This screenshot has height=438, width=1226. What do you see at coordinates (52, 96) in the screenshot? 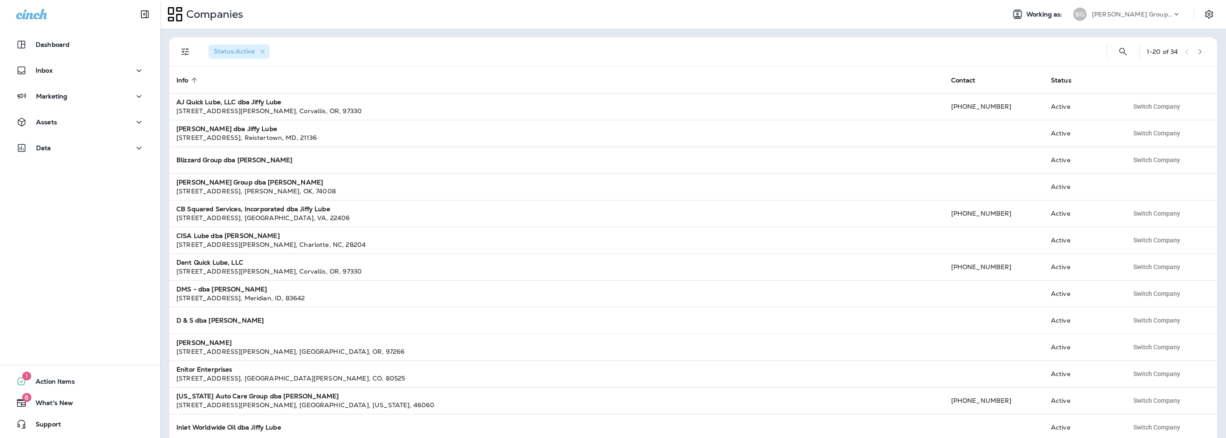
I see `p: Marketing` at bounding box center [52, 96].